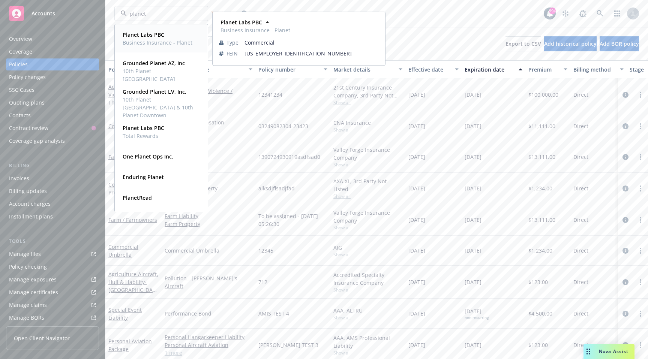 The width and height of the screenshot is (648, 359). I want to click on div: Valley Forge Insurance Company, so click(368, 154).